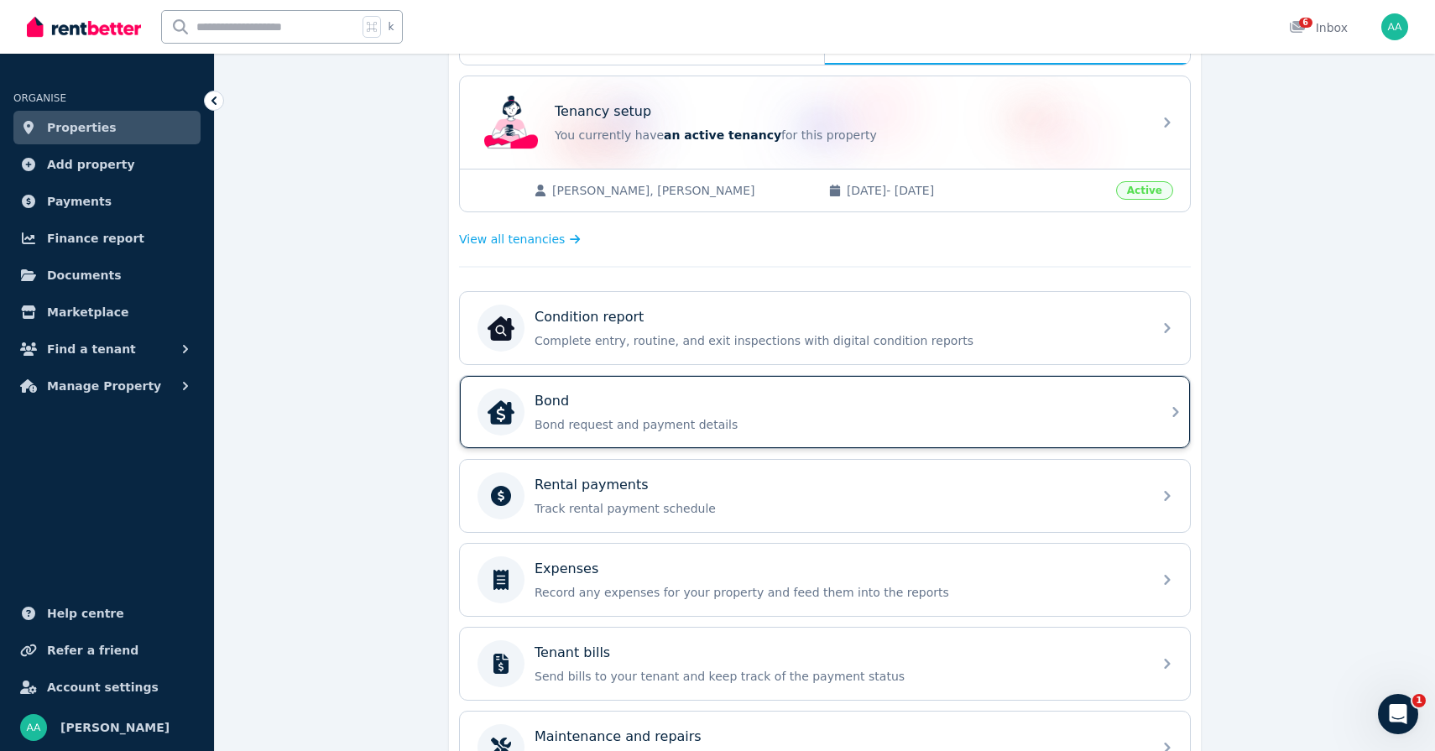  What do you see at coordinates (519, 239) in the screenshot?
I see `a: View all tenancies` at bounding box center [519, 239].